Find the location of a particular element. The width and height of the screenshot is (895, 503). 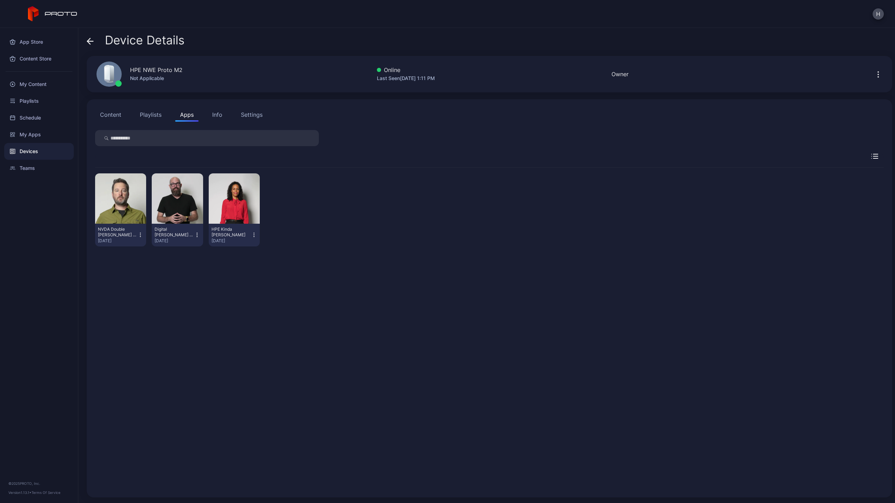

a: Schedule is located at coordinates (39, 118).